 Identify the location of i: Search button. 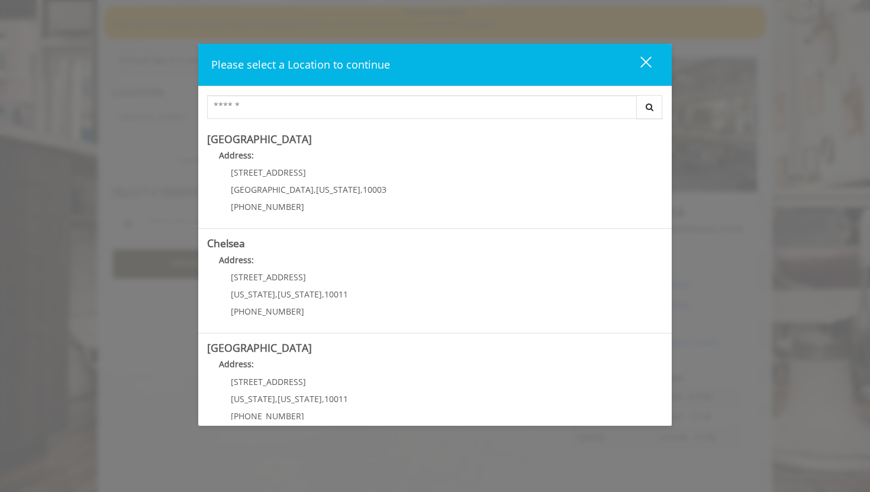
(649, 107).